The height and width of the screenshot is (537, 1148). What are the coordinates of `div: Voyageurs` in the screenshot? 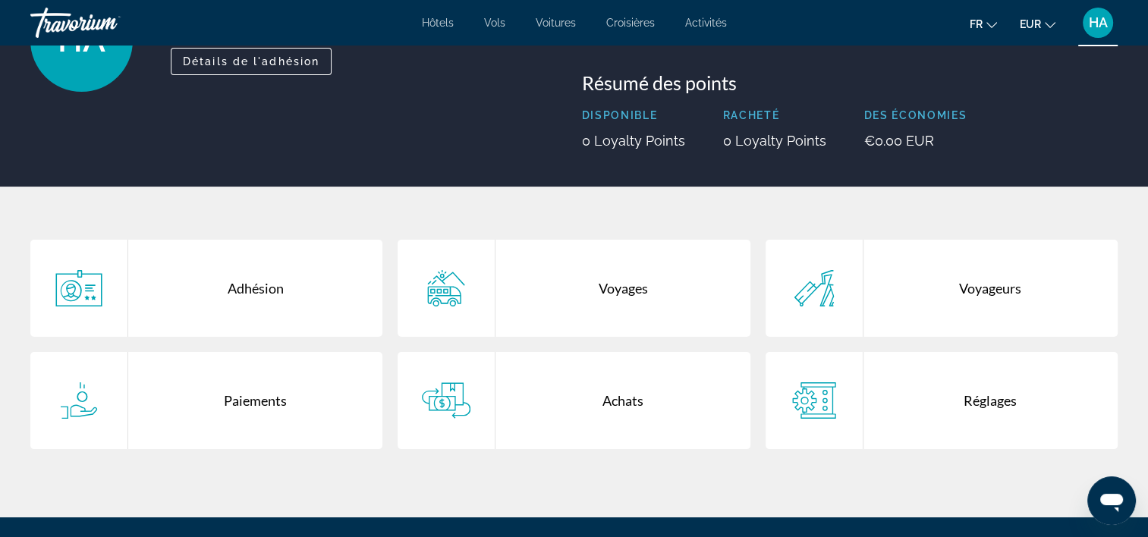 It's located at (991, 288).